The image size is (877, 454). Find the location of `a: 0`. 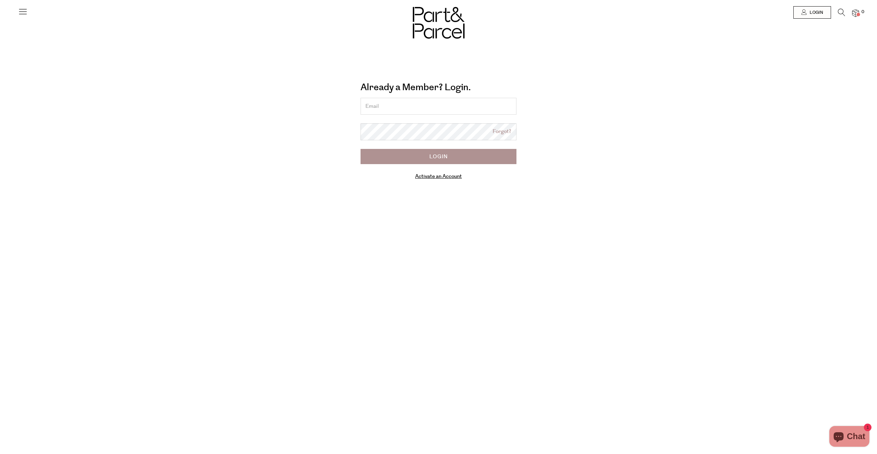

a: 0 is located at coordinates (855, 13).